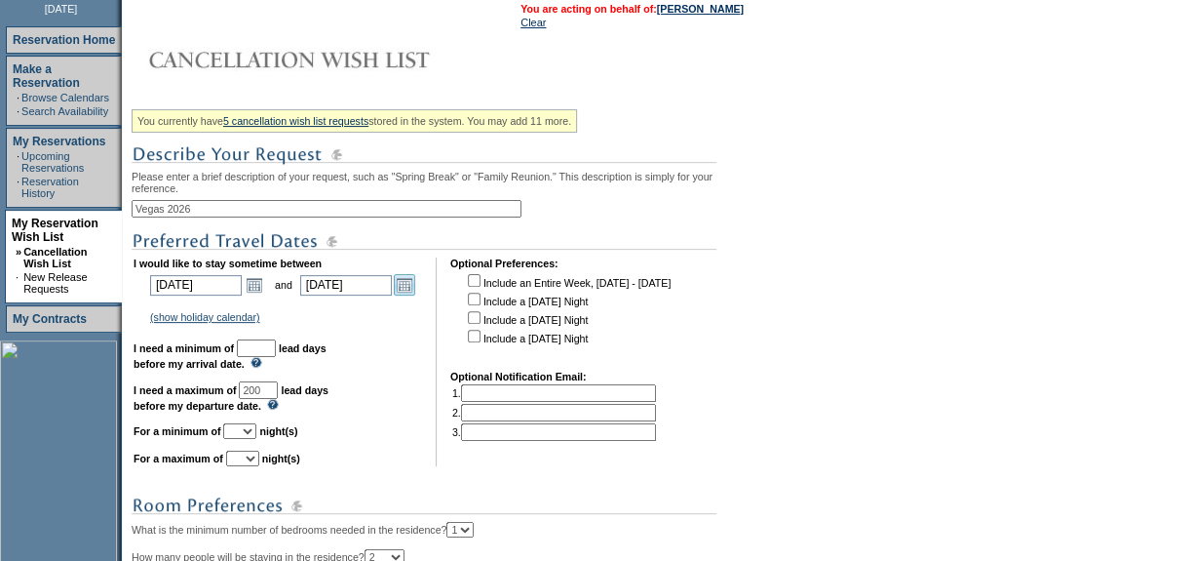 This screenshot has height=561, width=1192. What do you see at coordinates (178, 458) in the screenshot?
I see `b: For a maximum of` at bounding box center [178, 458].